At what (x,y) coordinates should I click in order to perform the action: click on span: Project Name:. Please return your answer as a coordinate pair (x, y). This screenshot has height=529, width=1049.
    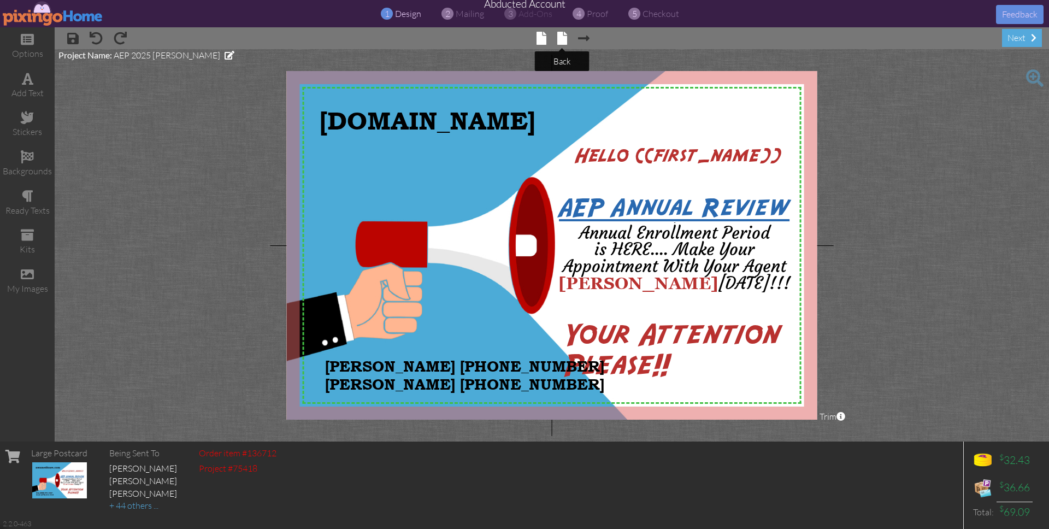
    Looking at the image, I should click on (85, 55).